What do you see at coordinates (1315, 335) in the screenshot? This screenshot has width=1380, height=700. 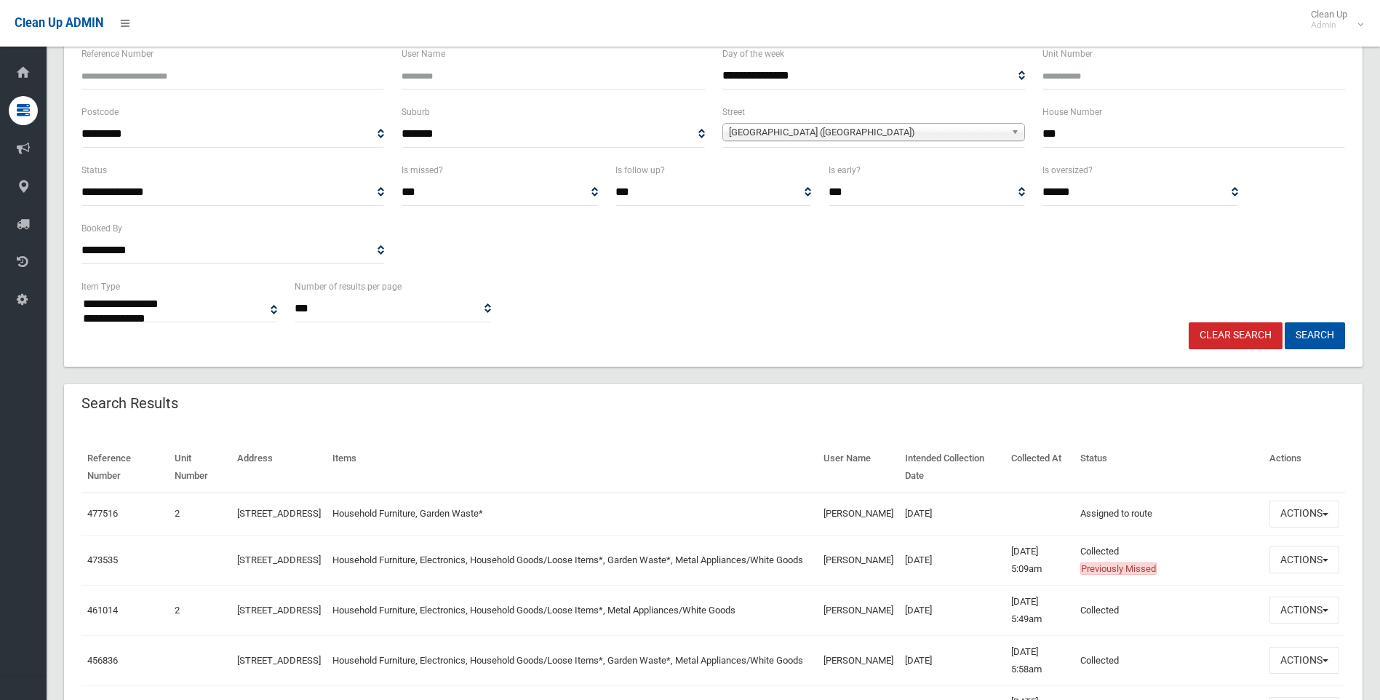 I see `button: Search` at bounding box center [1315, 335].